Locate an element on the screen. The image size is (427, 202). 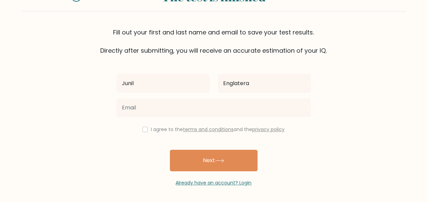
input: First name is located at coordinates (163, 83).